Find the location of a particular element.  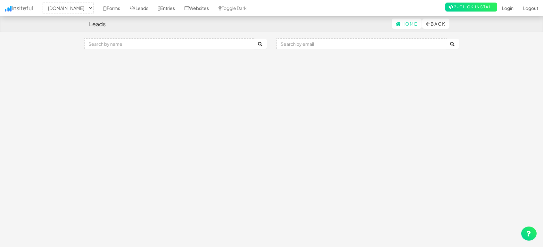

button: Back is located at coordinates (436, 24).